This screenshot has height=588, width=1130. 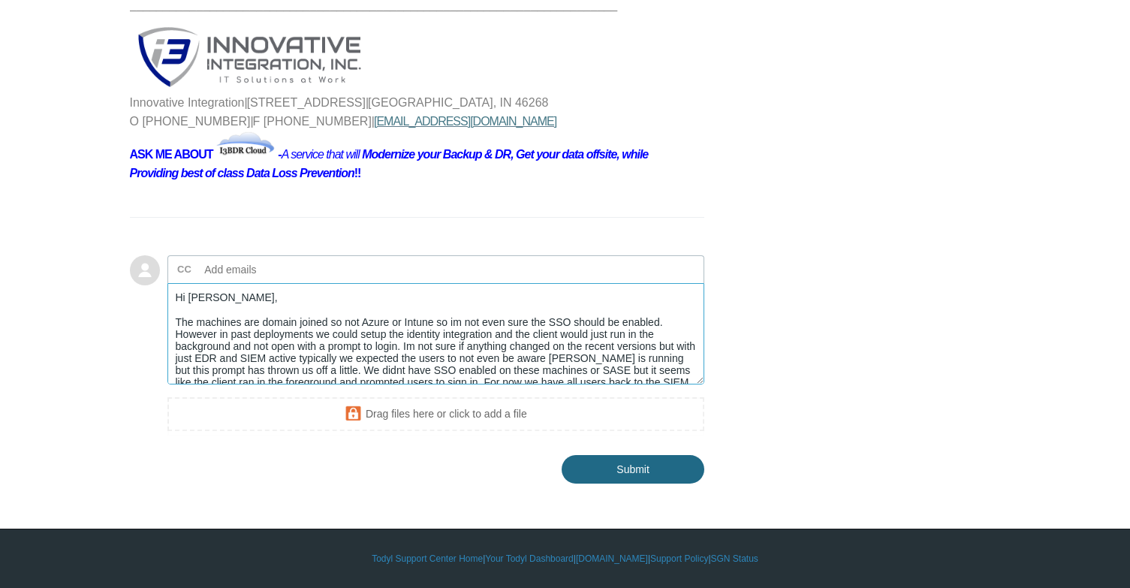 What do you see at coordinates (679, 559) in the screenshot?
I see `a: Support Policy` at bounding box center [679, 559].